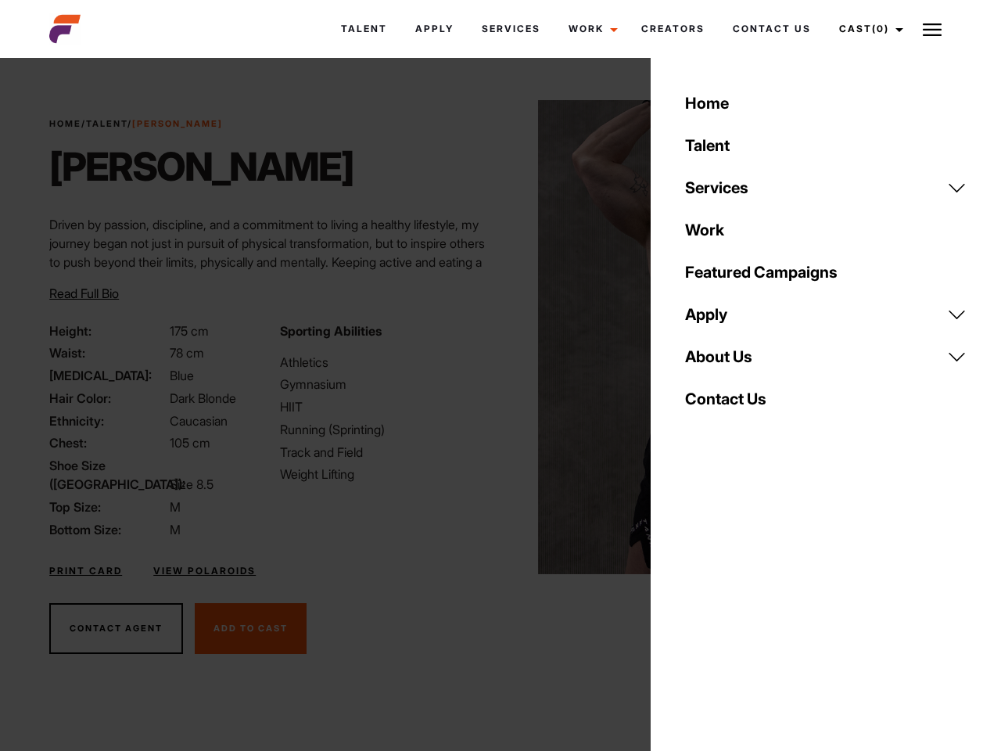 The image size is (1001, 751). Describe the element at coordinates (84, 293) in the screenshot. I see `button: Read Full Bio` at that location.